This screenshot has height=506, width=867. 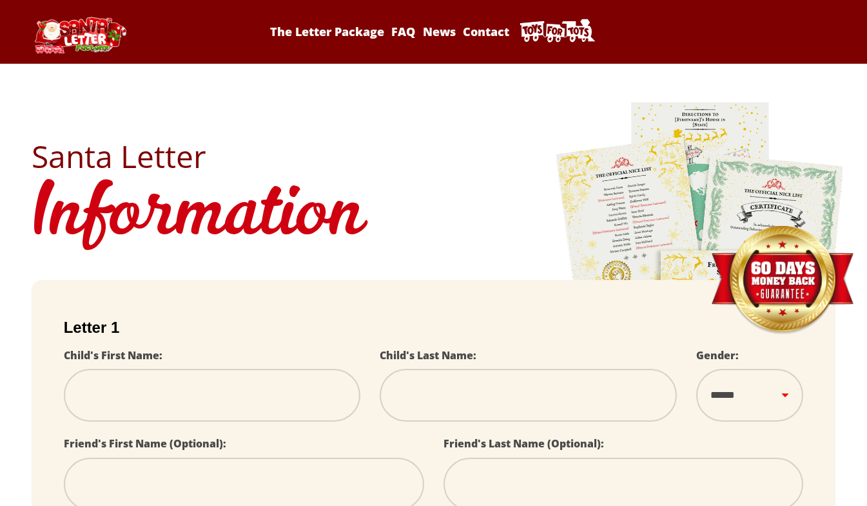 What do you see at coordinates (80, 35) in the screenshot?
I see `img: Santa Letter Logo` at bounding box center [80, 35].